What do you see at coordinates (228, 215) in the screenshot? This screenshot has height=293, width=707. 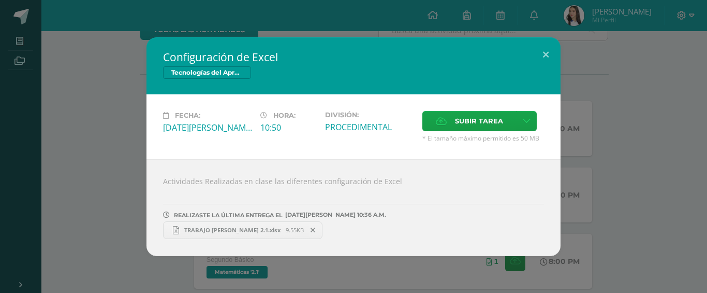 I see `span: REALIZASTE LA ÚLTIMA ENTREGA EL` at bounding box center [228, 215].